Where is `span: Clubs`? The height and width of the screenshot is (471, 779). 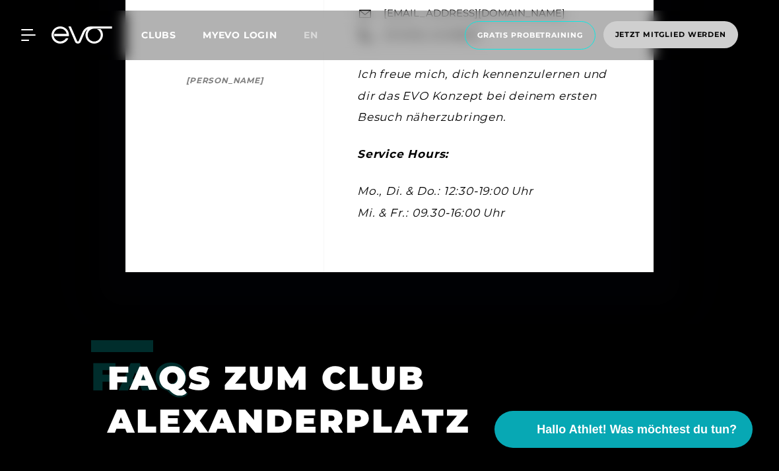
span: Clubs is located at coordinates (158, 35).